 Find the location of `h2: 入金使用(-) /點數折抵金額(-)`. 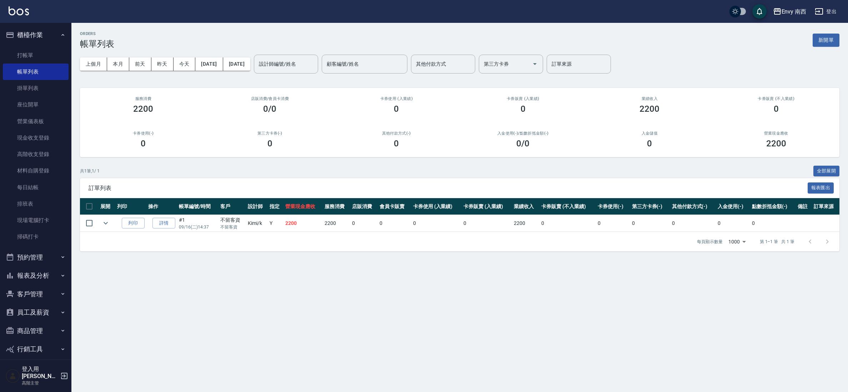

h2: 入金使用(-) /點數折抵金額(-) is located at coordinates (523, 133).